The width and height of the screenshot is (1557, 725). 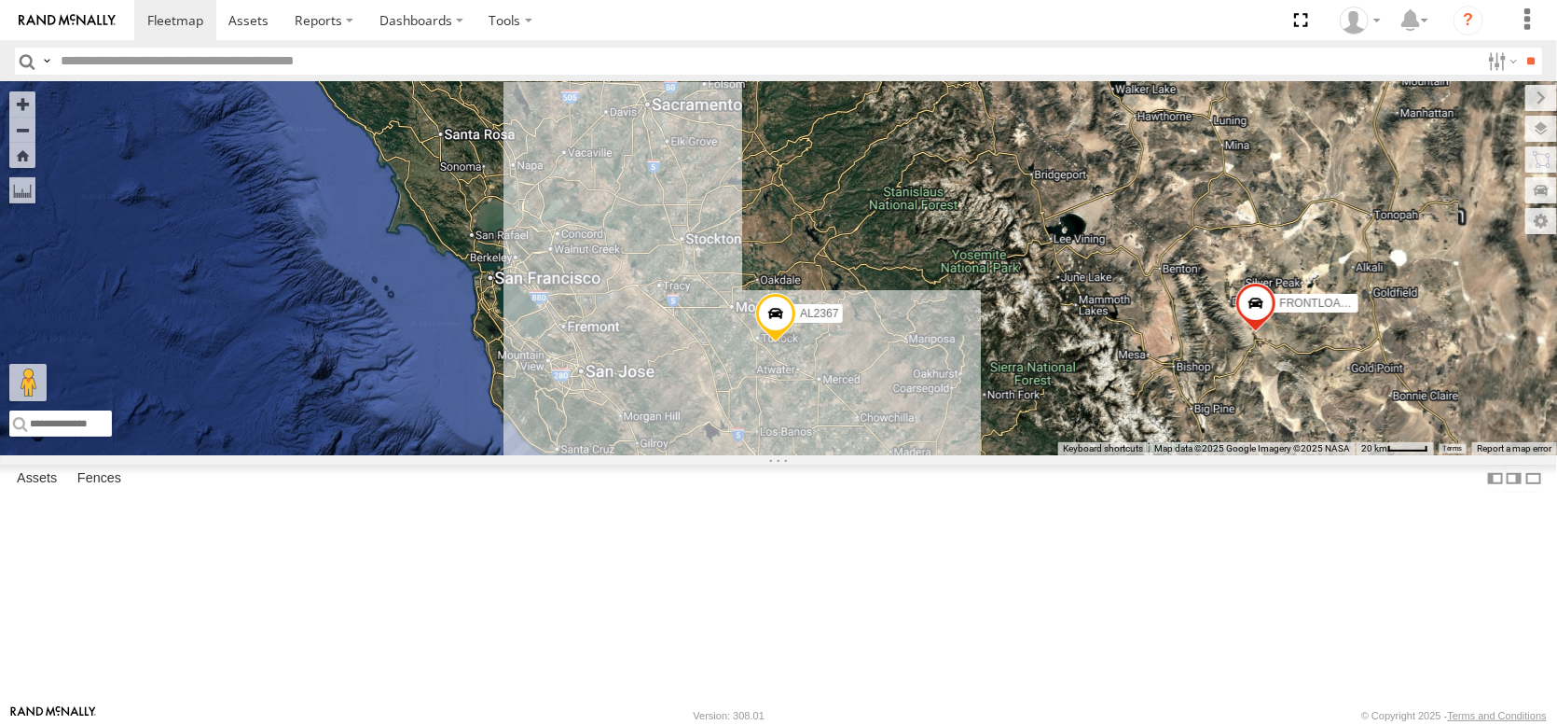 I want to click on a: Terms and Conditions, so click(x=1498, y=715).